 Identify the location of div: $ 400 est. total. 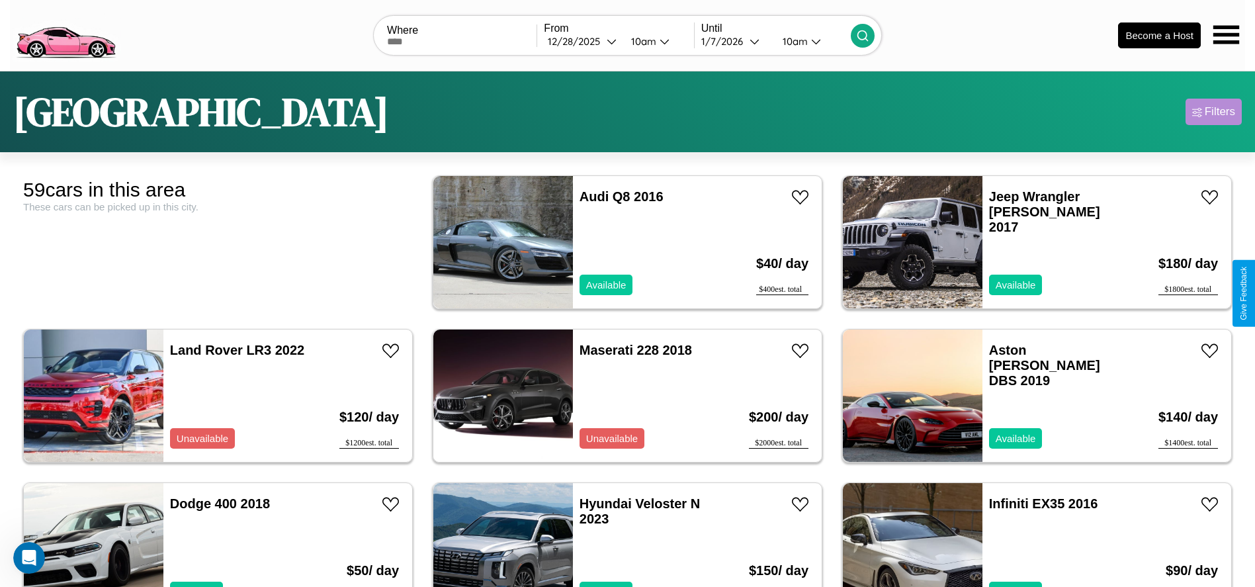
(782, 290).